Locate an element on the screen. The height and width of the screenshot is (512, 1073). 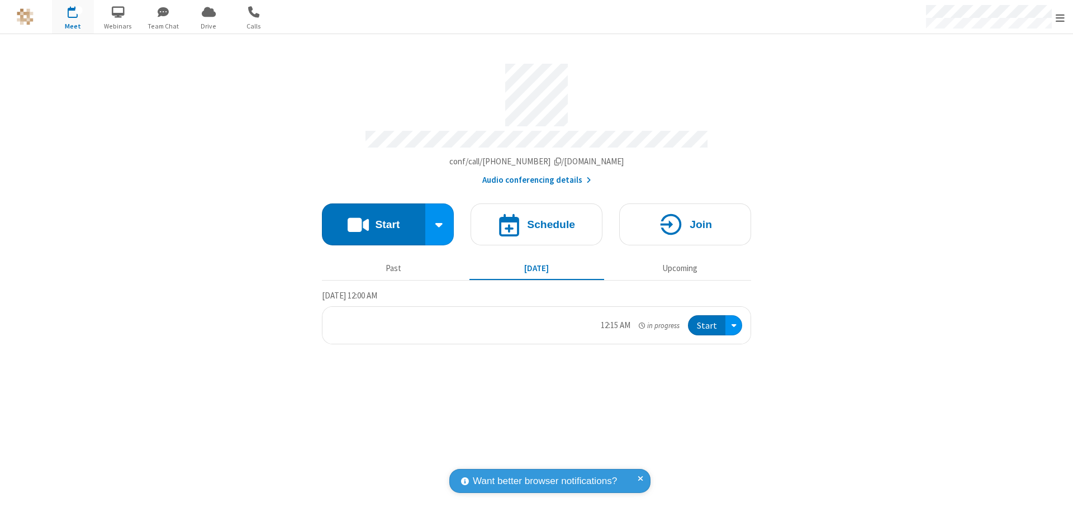
section: Today's Meetings is located at coordinates (537, 317).